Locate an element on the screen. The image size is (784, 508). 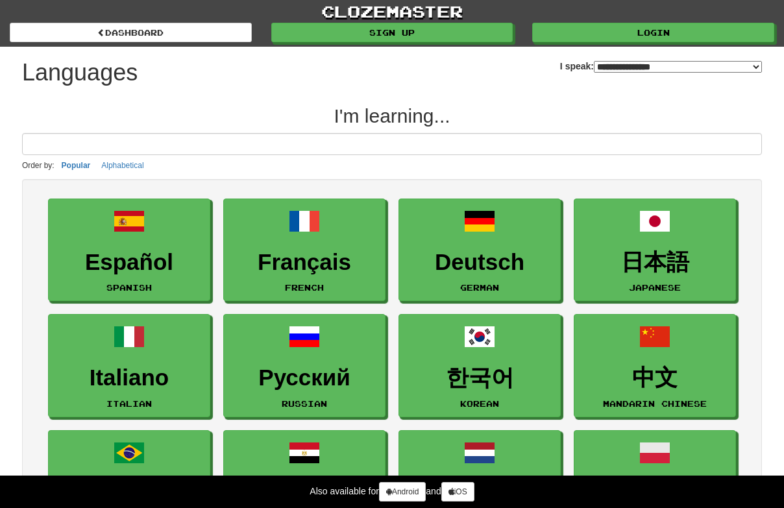
h3: 中文 is located at coordinates (654, 378).